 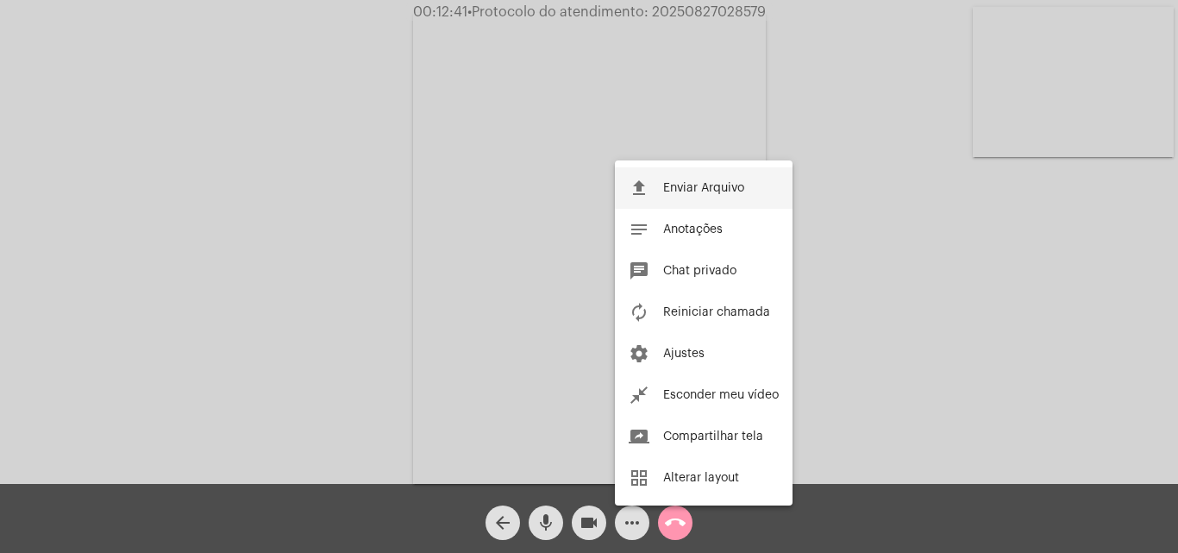 What do you see at coordinates (639, 188) in the screenshot?
I see `mat-icon: file_upload` at bounding box center [639, 188].